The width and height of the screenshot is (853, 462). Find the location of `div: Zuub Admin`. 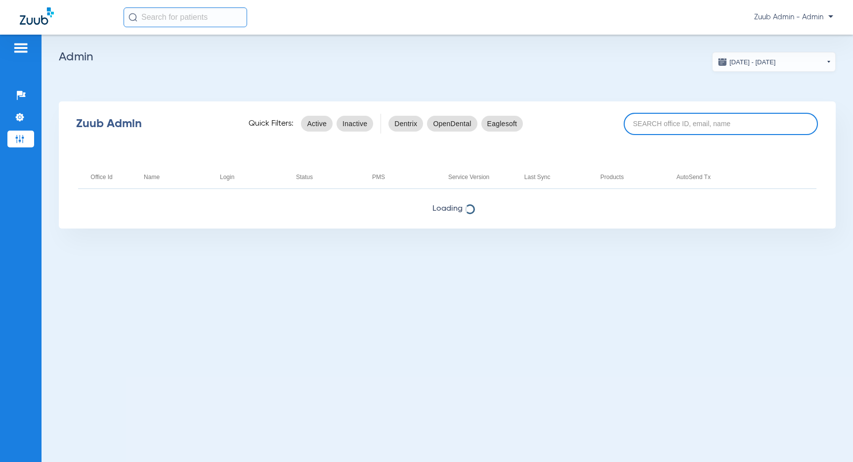

div: Zuub Admin is located at coordinates (154, 124).